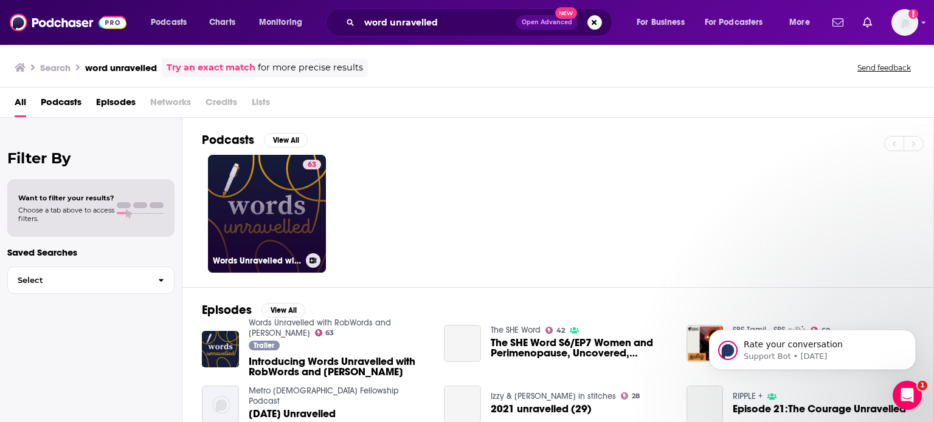  I want to click on span: Lists, so click(261, 105).